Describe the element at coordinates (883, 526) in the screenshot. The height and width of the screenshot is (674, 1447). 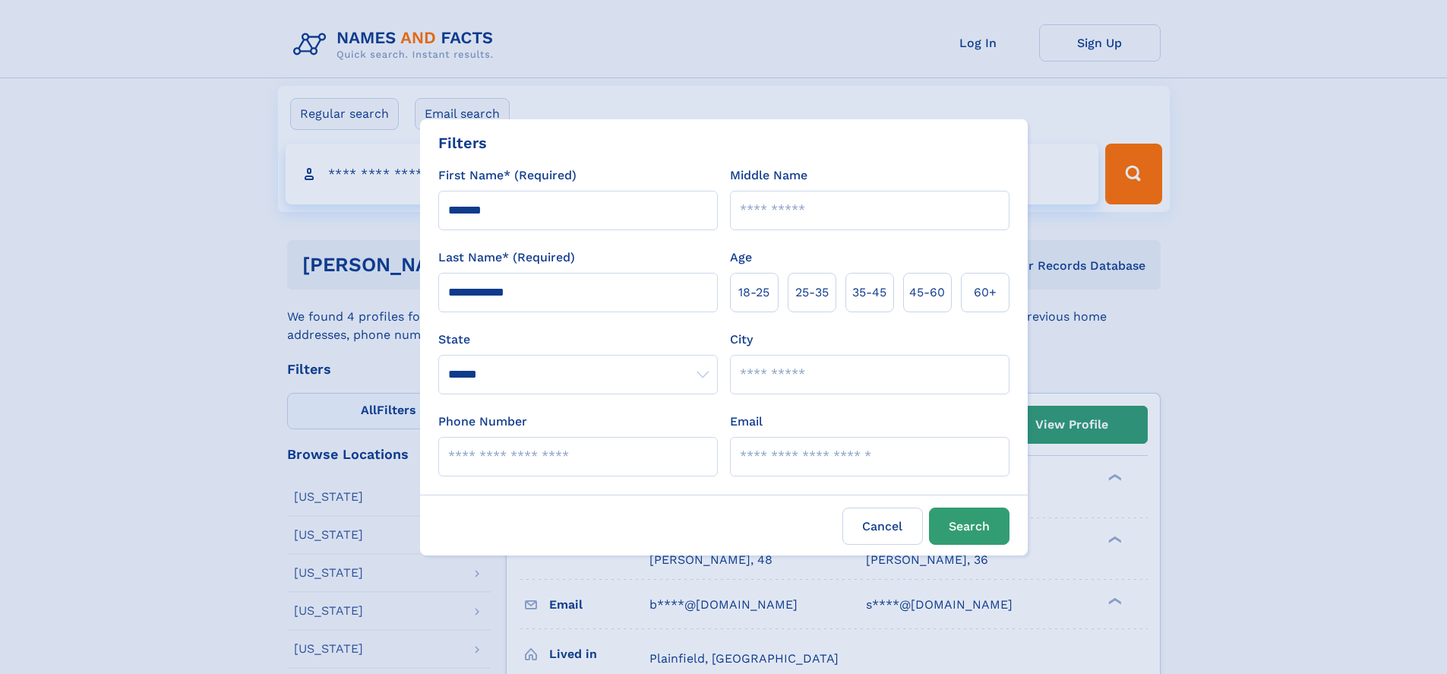
I see `label: Cancel` at that location.